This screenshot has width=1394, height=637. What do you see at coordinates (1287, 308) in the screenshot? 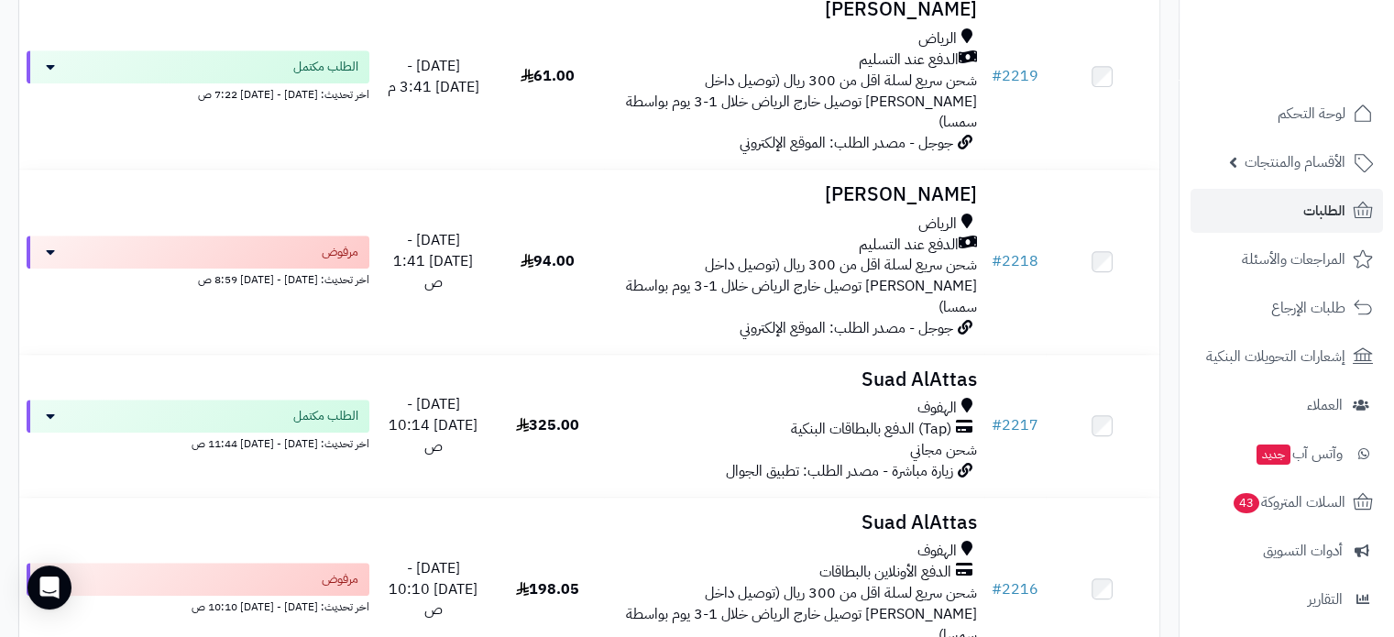
I see `a: طلبات الإرجاع` at bounding box center [1287, 308].